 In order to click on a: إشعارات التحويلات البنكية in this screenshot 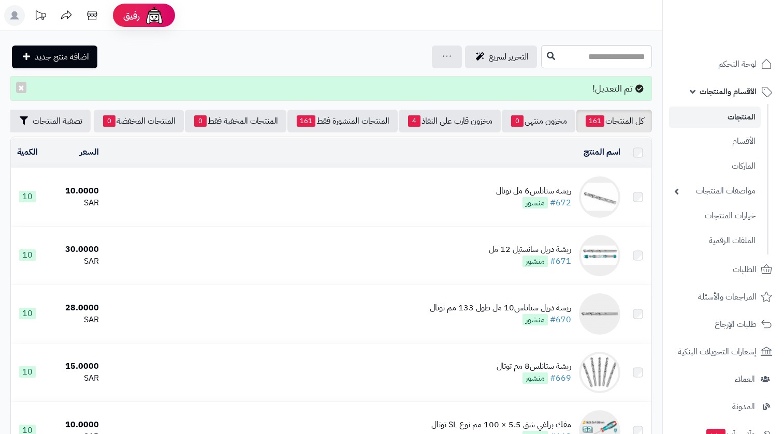, I will do `click(723, 352)`.